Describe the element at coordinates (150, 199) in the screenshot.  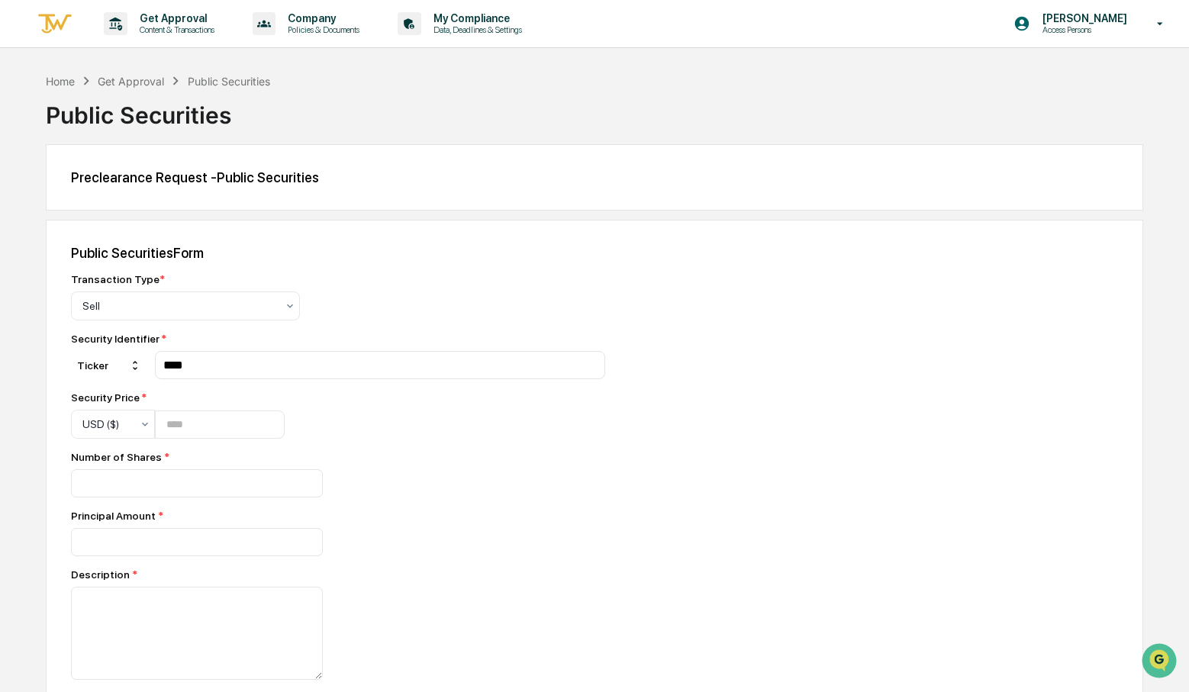
I see `a: 🗄️Attestations` at that location.